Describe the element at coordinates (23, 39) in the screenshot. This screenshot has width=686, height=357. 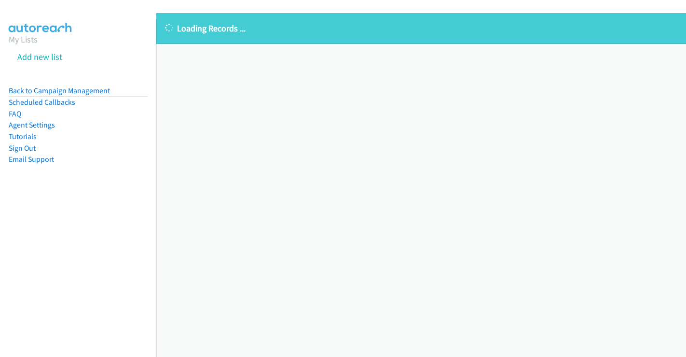
I see `a: My Lists` at that location.